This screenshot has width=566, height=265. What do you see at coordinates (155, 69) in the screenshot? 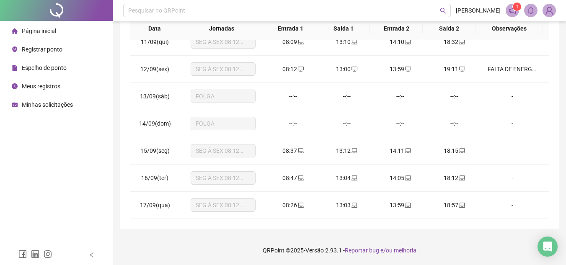
I see `span: 12/09(sex)` at bounding box center [155, 69].